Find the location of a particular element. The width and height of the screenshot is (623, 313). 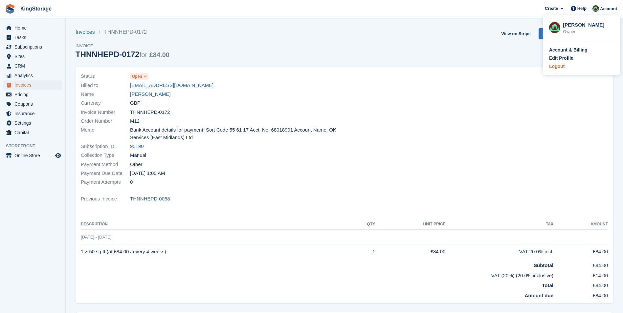

span: for is located at coordinates (143, 55).